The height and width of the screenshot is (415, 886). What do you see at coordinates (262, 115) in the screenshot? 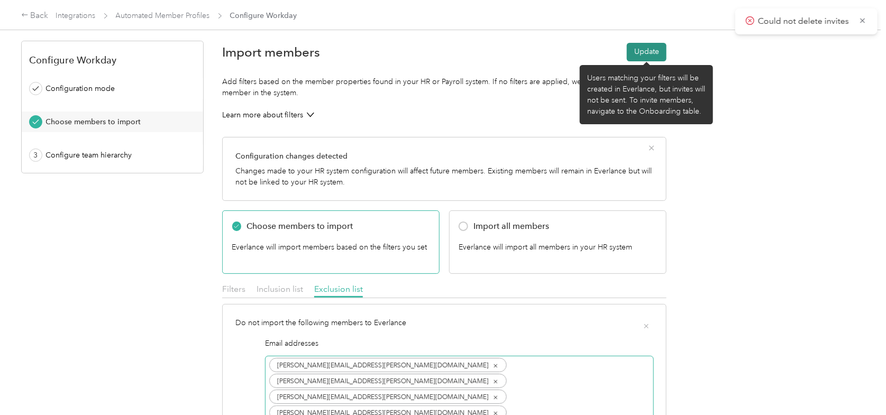
I see `span: Learn more about filters` at bounding box center [262, 115].